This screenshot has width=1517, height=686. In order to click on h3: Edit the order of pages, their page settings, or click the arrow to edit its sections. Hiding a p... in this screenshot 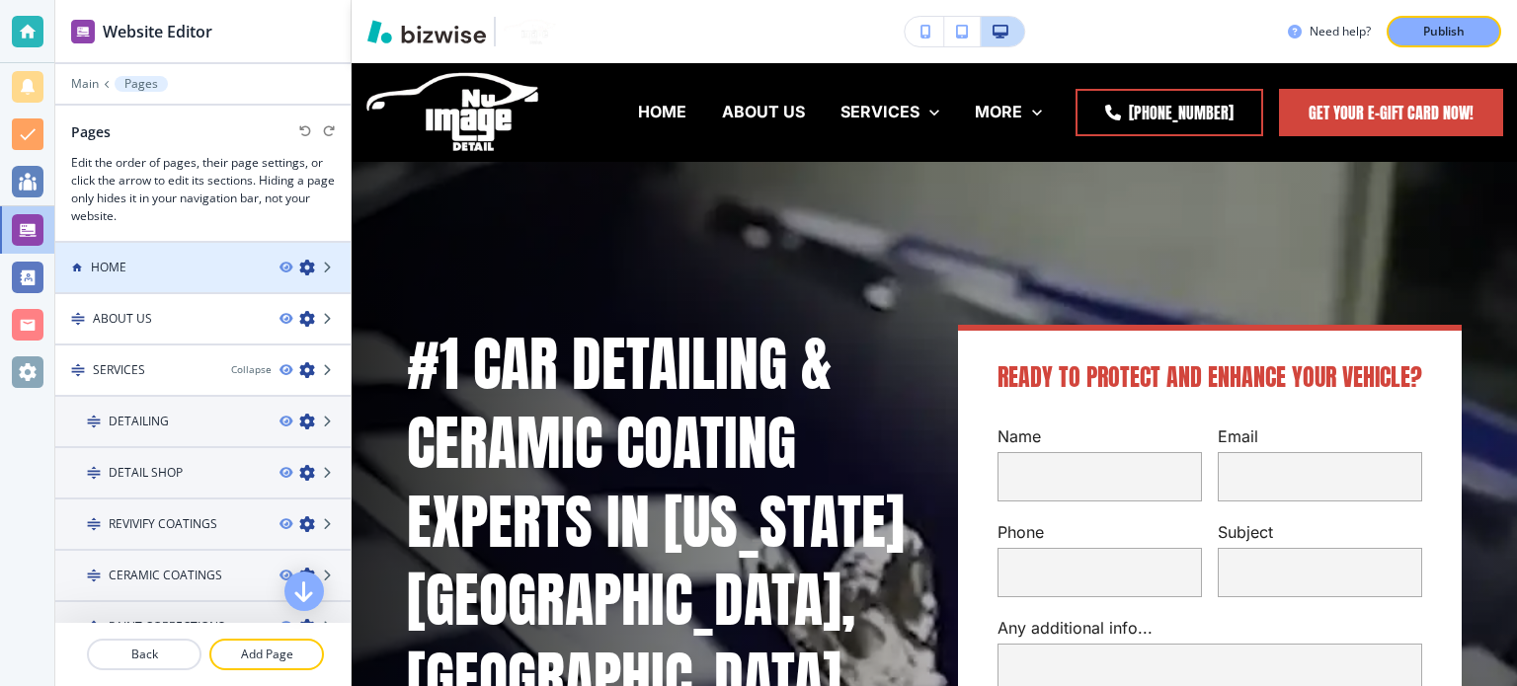, I will do `click(202, 190)`.